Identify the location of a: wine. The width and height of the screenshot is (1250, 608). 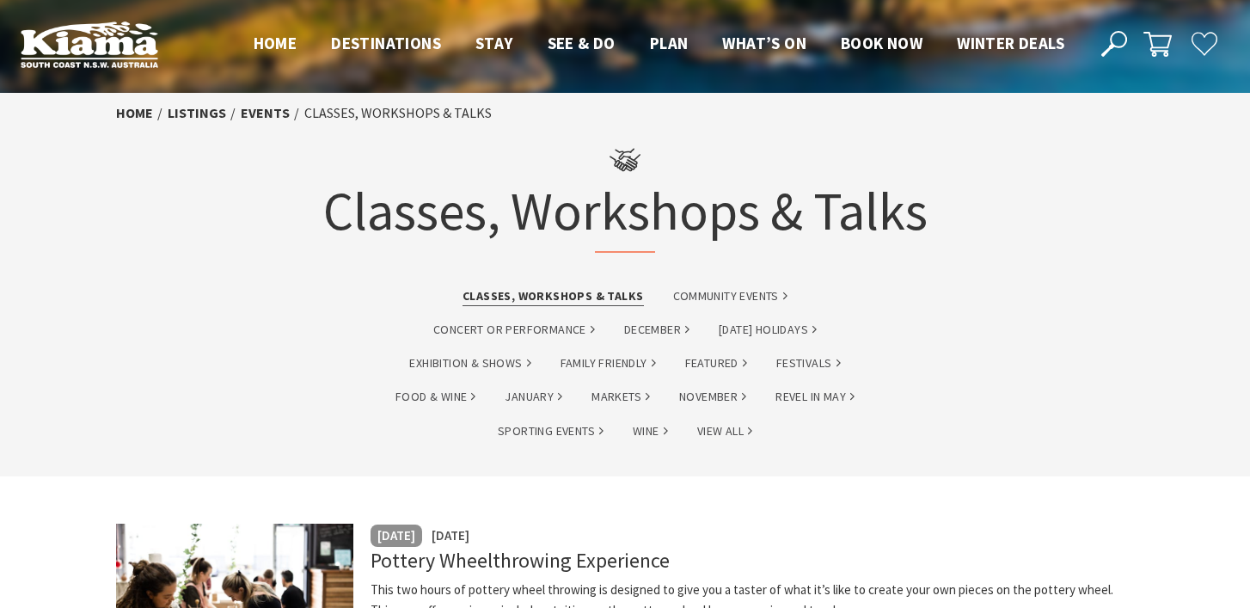
(650, 431).